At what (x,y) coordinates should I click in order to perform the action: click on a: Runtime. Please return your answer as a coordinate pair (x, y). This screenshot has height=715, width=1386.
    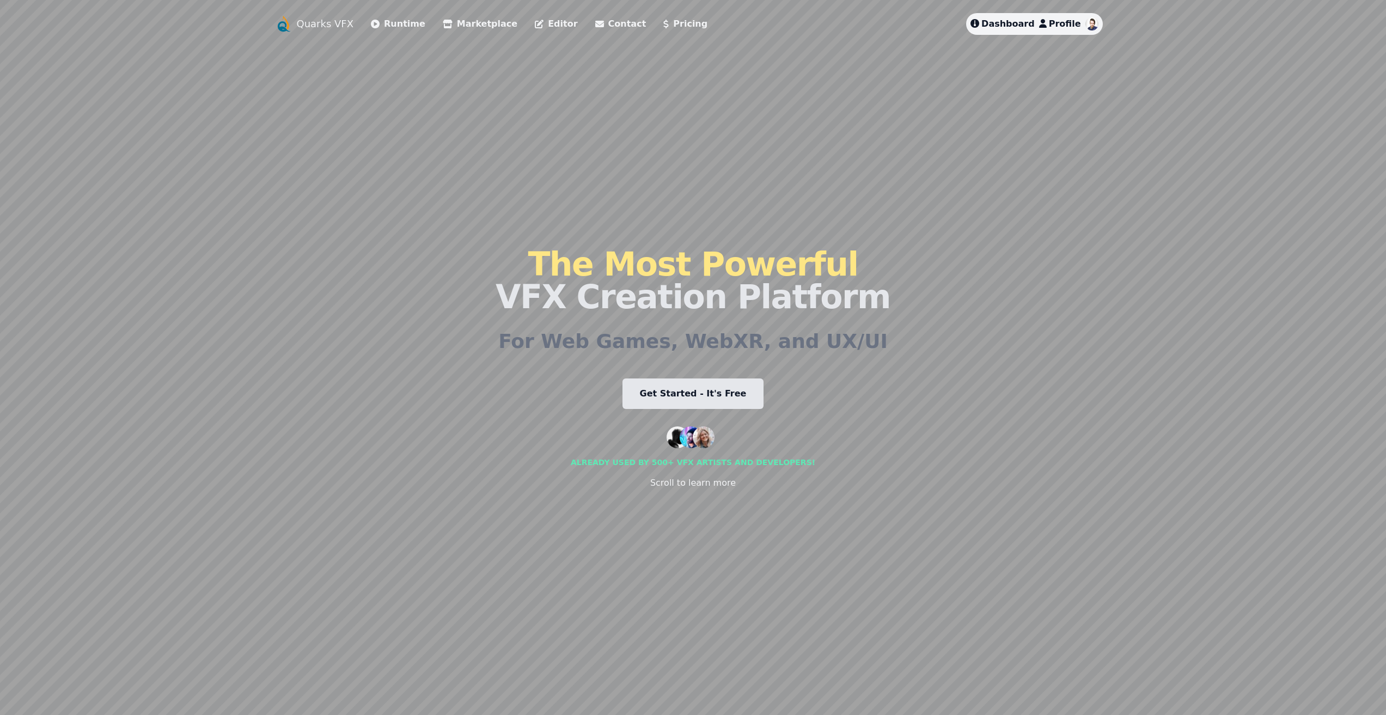
    Looking at the image, I should click on (398, 24).